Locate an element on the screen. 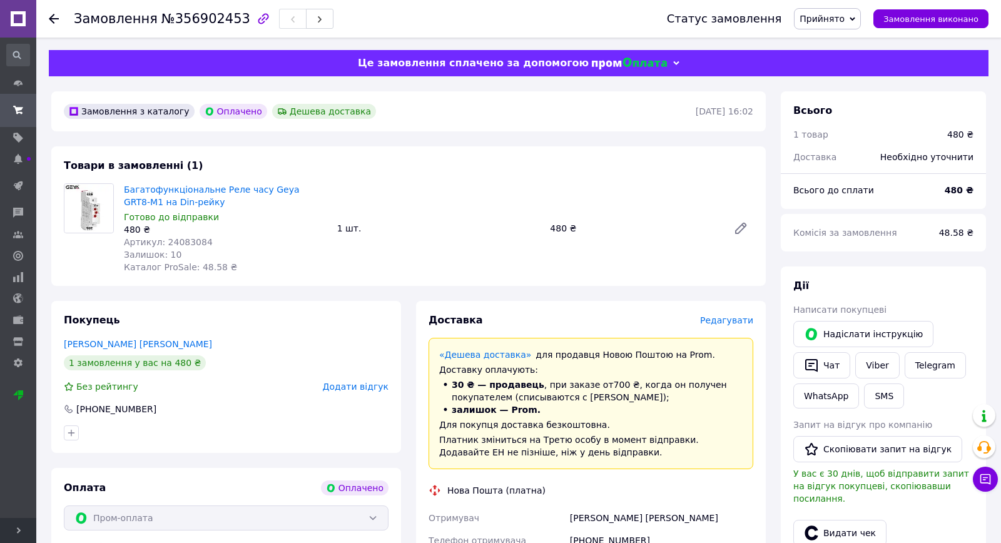 The width and height of the screenshot is (1001, 543). a: Viber is located at coordinates (877, 365).